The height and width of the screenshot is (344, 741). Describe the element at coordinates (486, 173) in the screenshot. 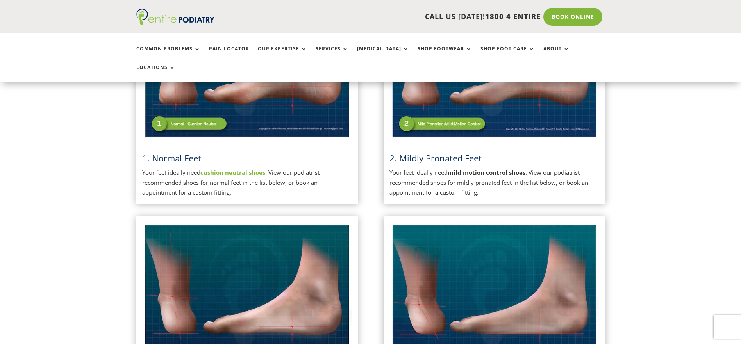

I see `strong: mild motion control shoes` at that location.